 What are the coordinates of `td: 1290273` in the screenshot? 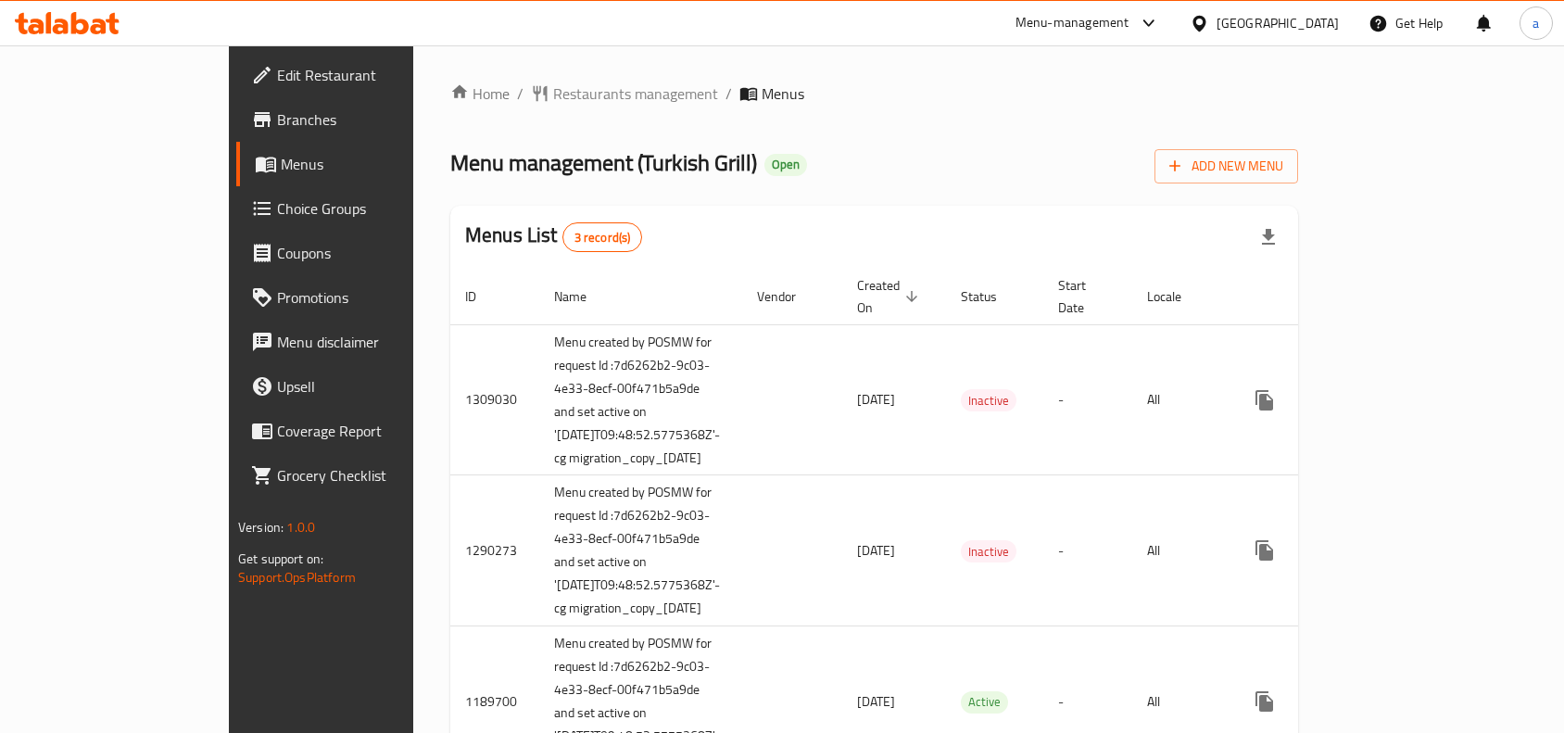 It's located at (495, 551).